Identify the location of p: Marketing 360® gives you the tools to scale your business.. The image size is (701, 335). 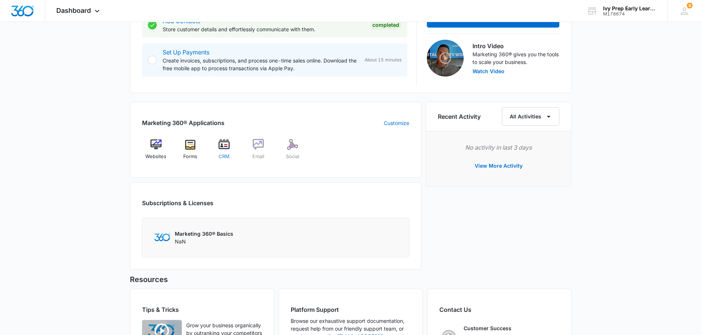
(516, 58).